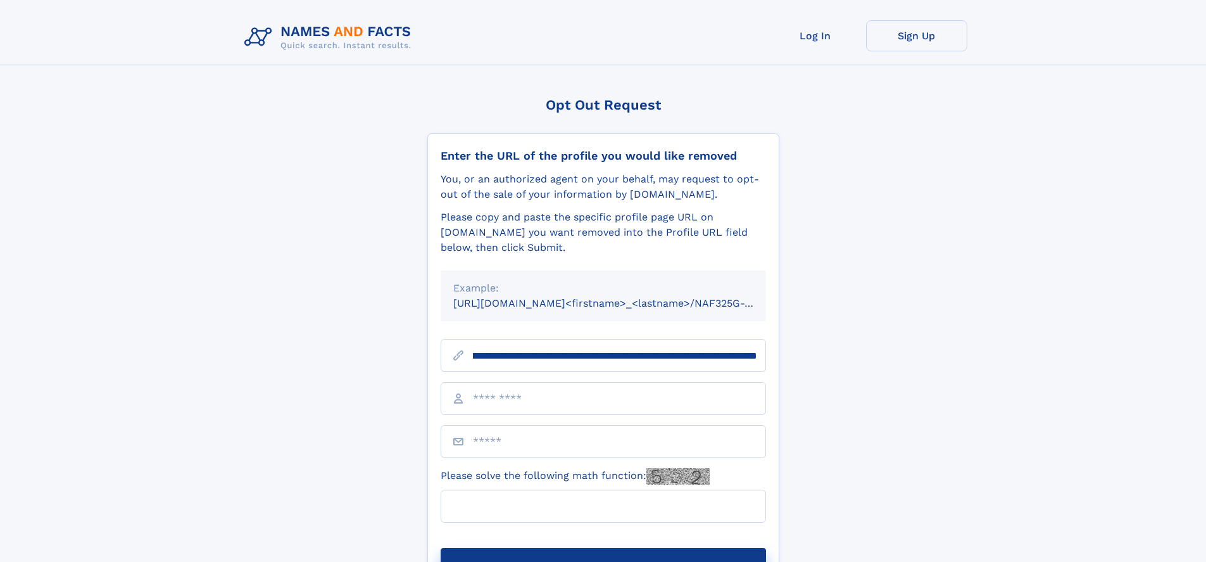  I want to click on a: Sign Up, so click(917, 35).